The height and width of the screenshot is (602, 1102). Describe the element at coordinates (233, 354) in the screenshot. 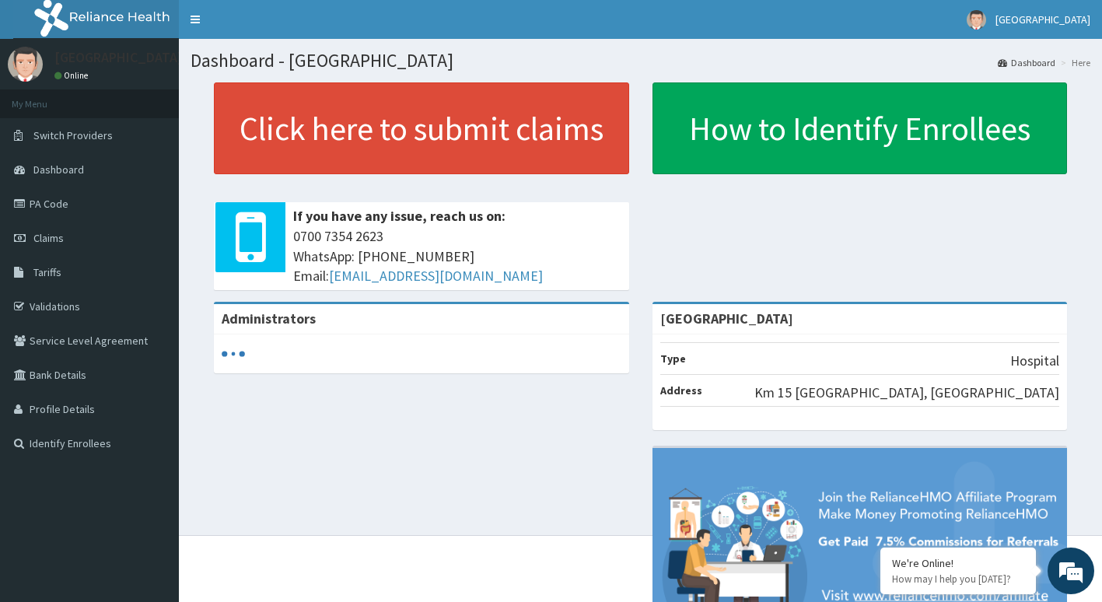

I see `svg: audio-loading` at that location.